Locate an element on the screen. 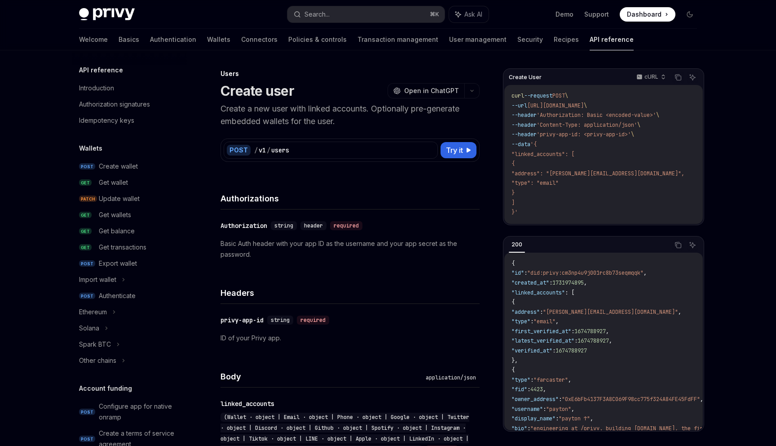 The width and height of the screenshot is (776, 446). a: Introduction is located at coordinates (129, 88).